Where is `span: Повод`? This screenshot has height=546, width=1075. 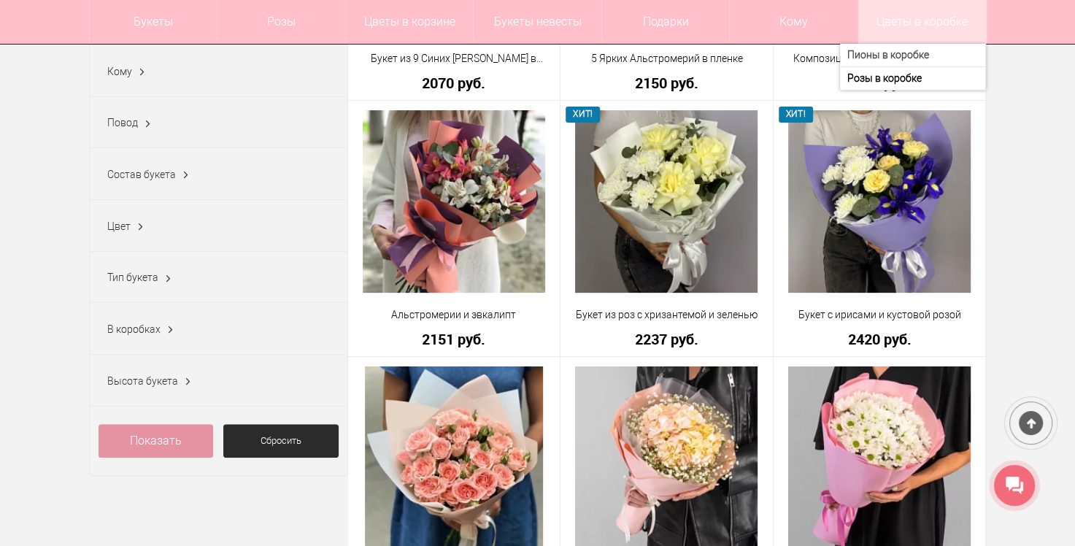
span: Повод is located at coordinates (123, 123).